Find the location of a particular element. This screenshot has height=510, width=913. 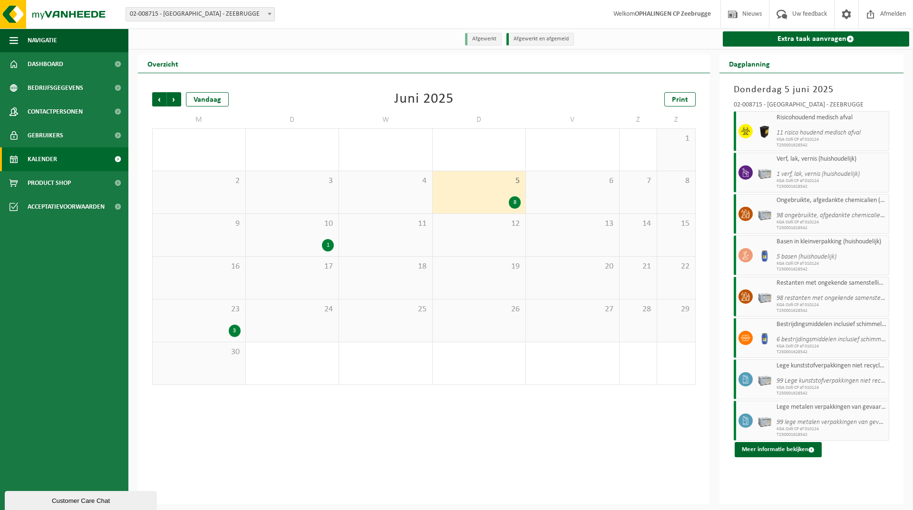

span: 8 is located at coordinates (676, 181).